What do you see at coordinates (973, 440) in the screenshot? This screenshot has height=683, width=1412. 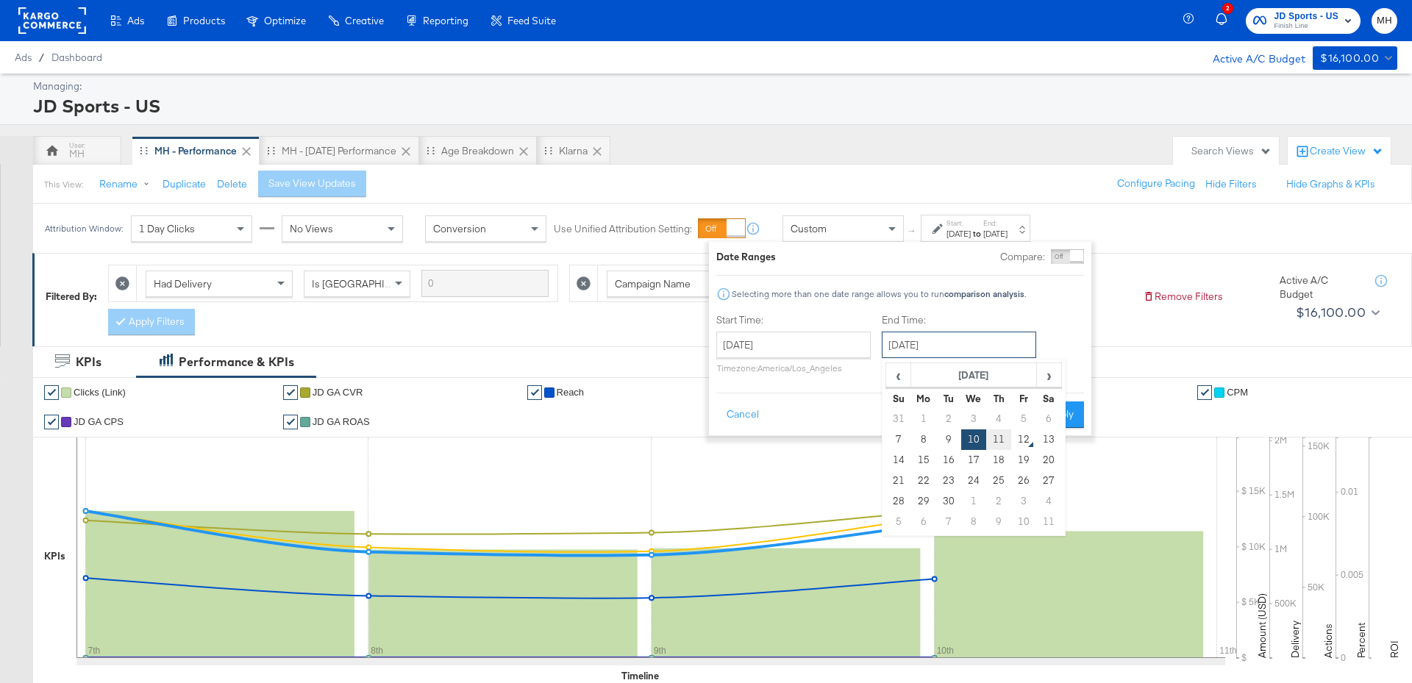 I see `td: 10` at bounding box center [973, 440].